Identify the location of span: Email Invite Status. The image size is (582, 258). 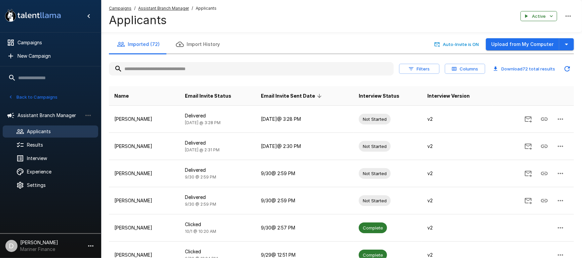
(208, 96).